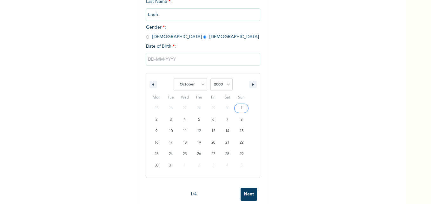 This screenshot has height=204, width=431. I want to click on span: Sat, so click(227, 98).